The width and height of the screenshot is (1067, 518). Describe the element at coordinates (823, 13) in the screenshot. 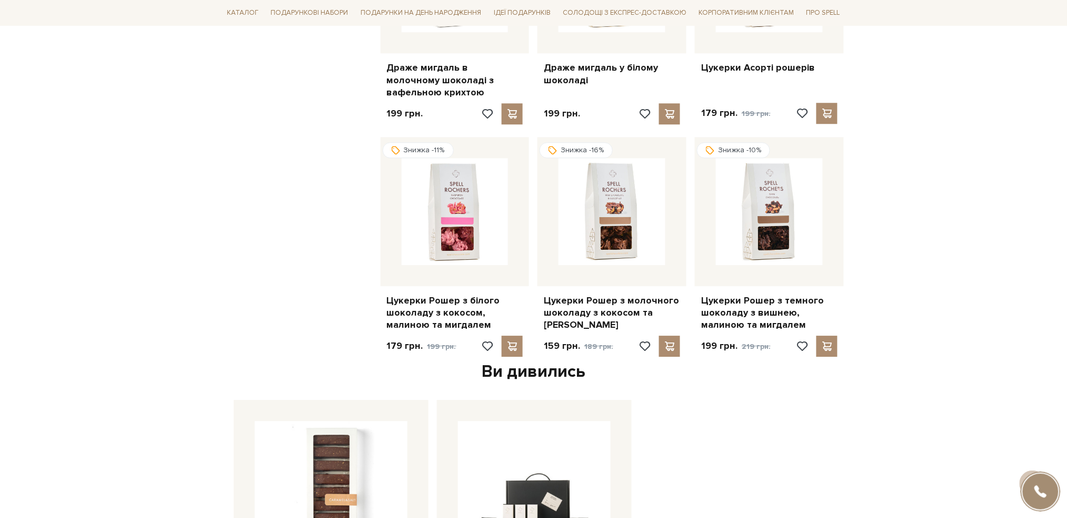

I see `span: Про Spell` at that location.